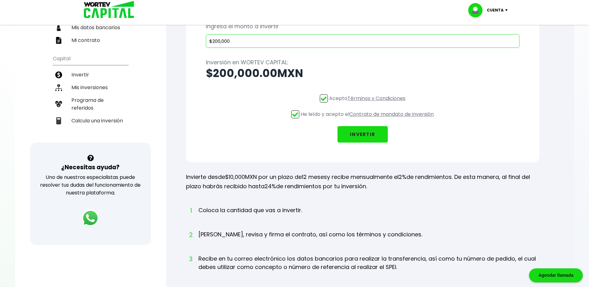 The width and height of the screenshot is (589, 287). What do you see at coordinates (363, 134) in the screenshot?
I see `button: INVERTIR` at bounding box center [363, 134].